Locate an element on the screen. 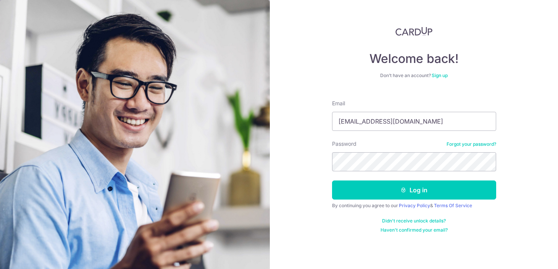 Image resolution: width=558 pixels, height=269 pixels. a: Didn't receive unlock details? is located at coordinates (414, 221).